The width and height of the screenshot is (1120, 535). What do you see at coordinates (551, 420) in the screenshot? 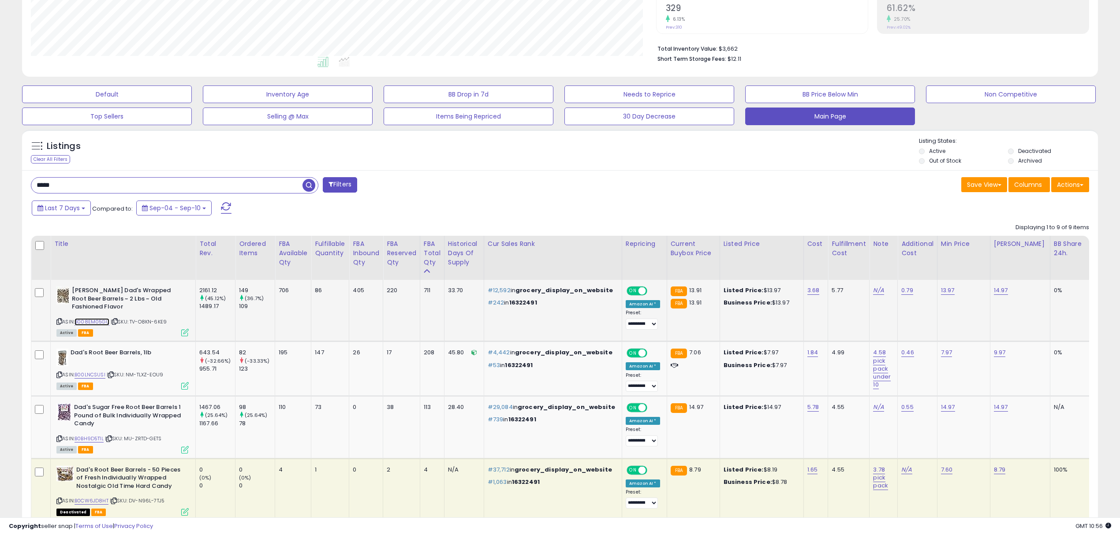
I see `p: in` at bounding box center [551, 420].